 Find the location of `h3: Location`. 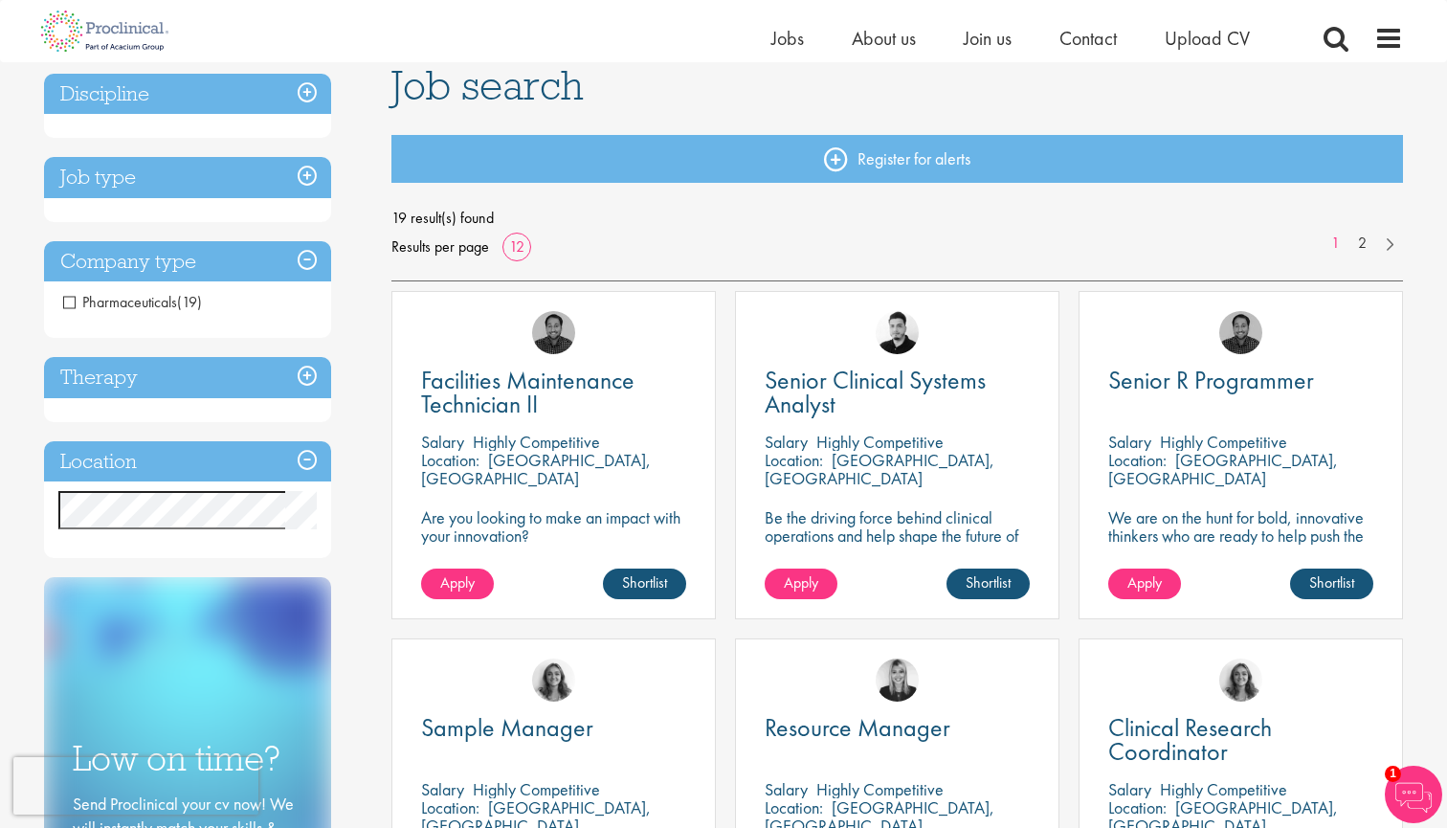

h3: Location is located at coordinates (188, 461).